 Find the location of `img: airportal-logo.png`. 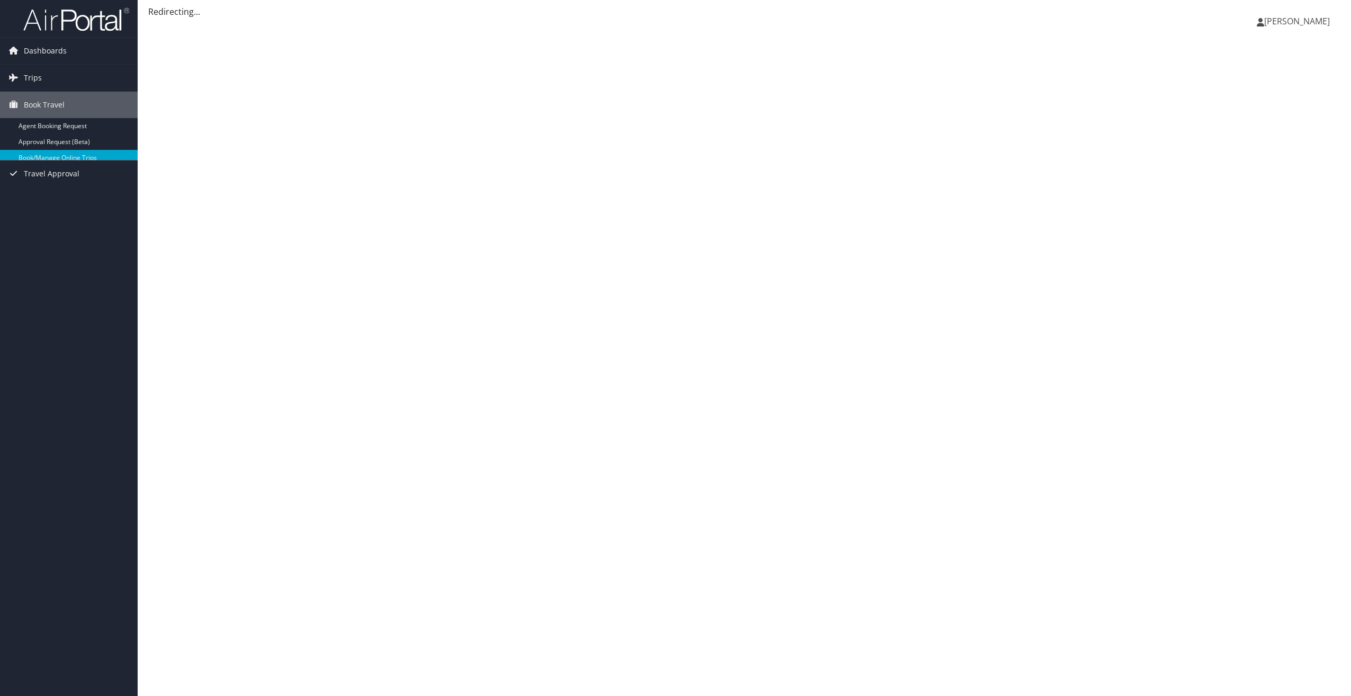

img: airportal-logo.png is located at coordinates (76, 19).